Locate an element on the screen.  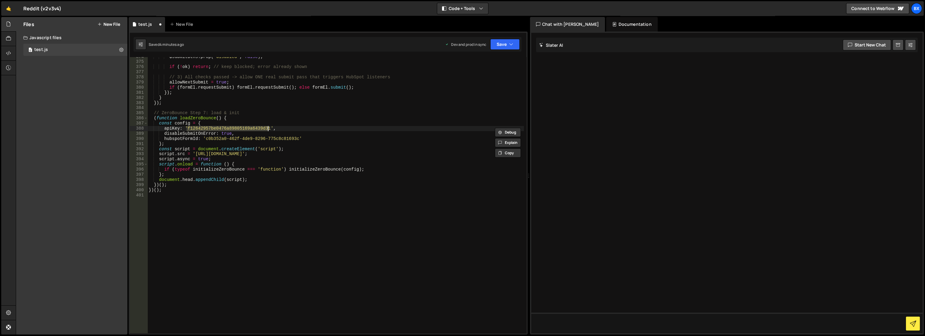
div: 389 is located at coordinates (139, 133).